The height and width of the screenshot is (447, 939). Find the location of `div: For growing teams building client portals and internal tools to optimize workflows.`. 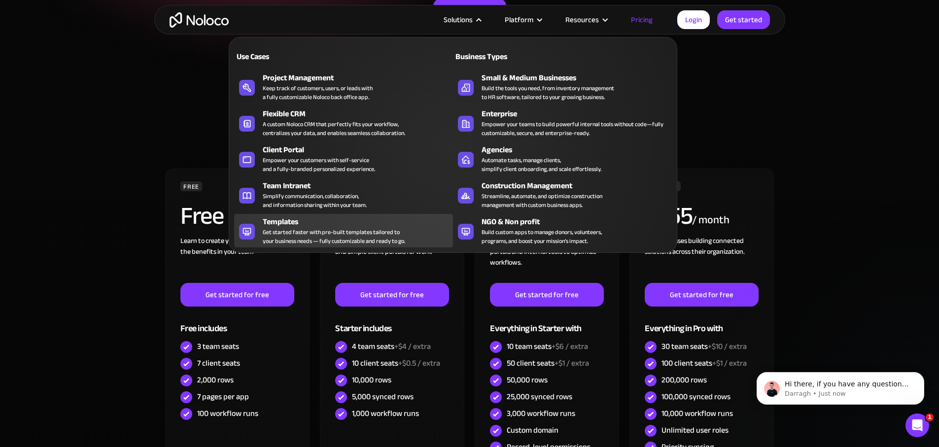

div: For growing teams building client portals and internal tools to optimize workflows. is located at coordinates (546, 259).